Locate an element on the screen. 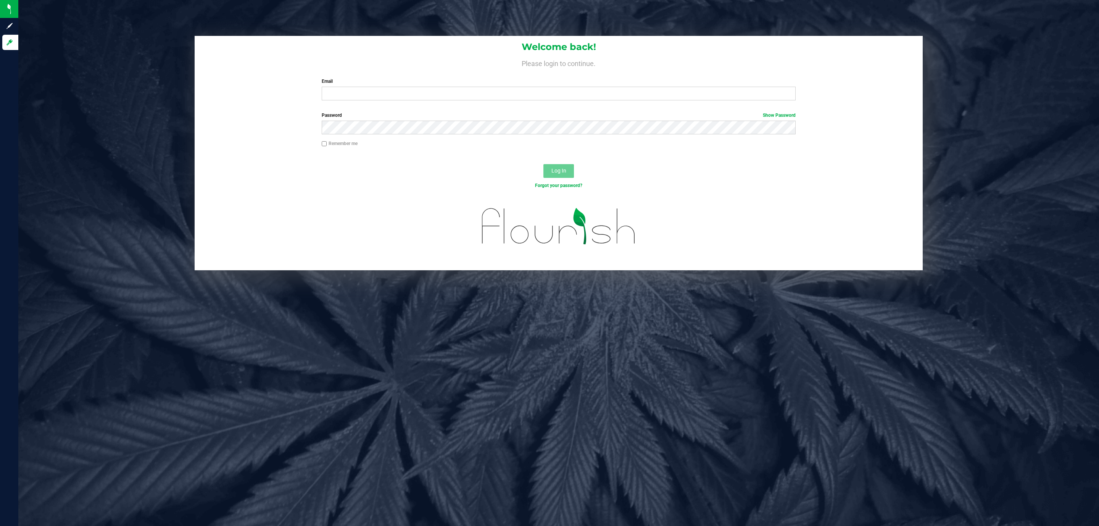 The width and height of the screenshot is (1099, 526). h4: Please login to continue. is located at coordinates (559, 63).